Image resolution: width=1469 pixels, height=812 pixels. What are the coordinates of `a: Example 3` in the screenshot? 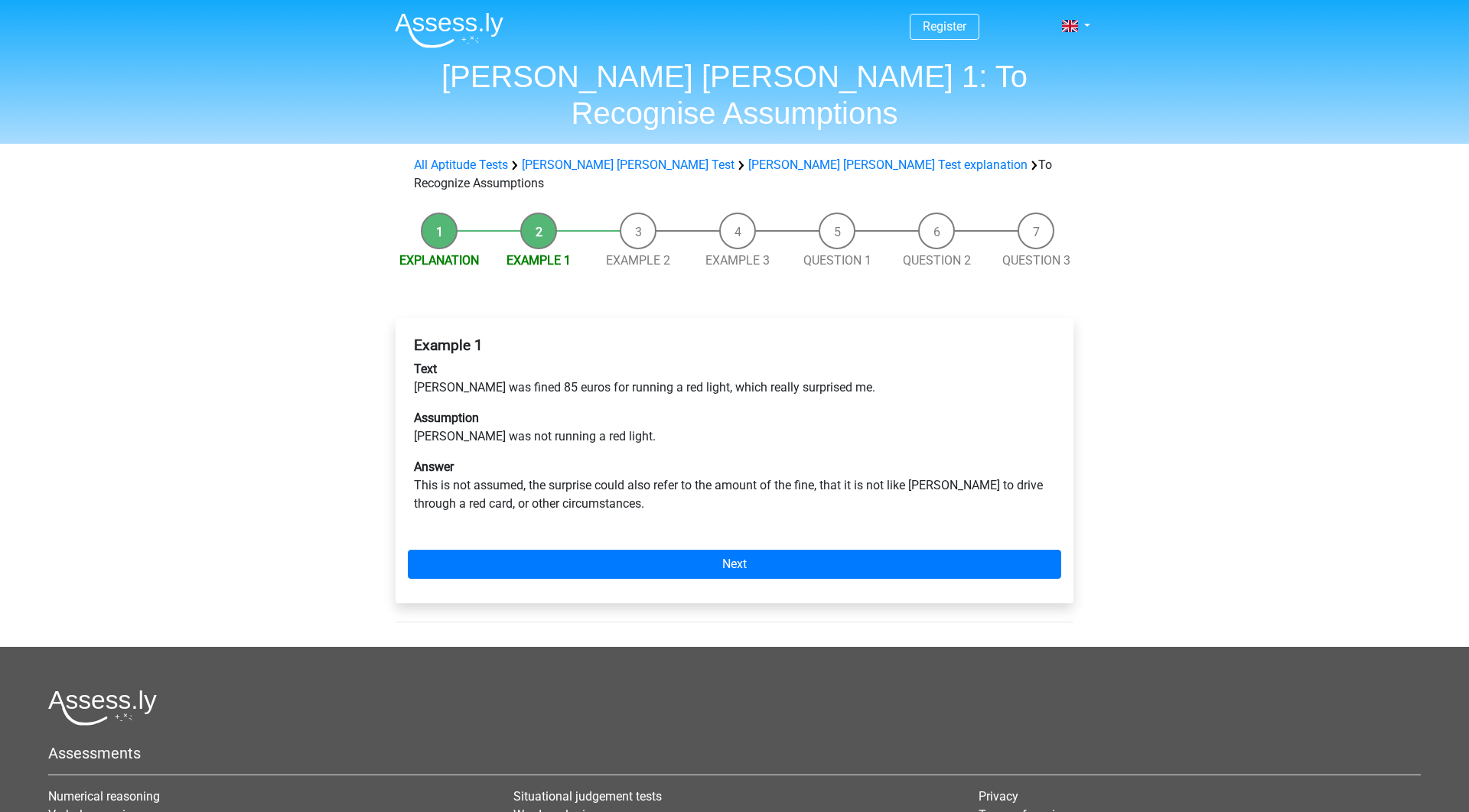 It's located at (737, 260).